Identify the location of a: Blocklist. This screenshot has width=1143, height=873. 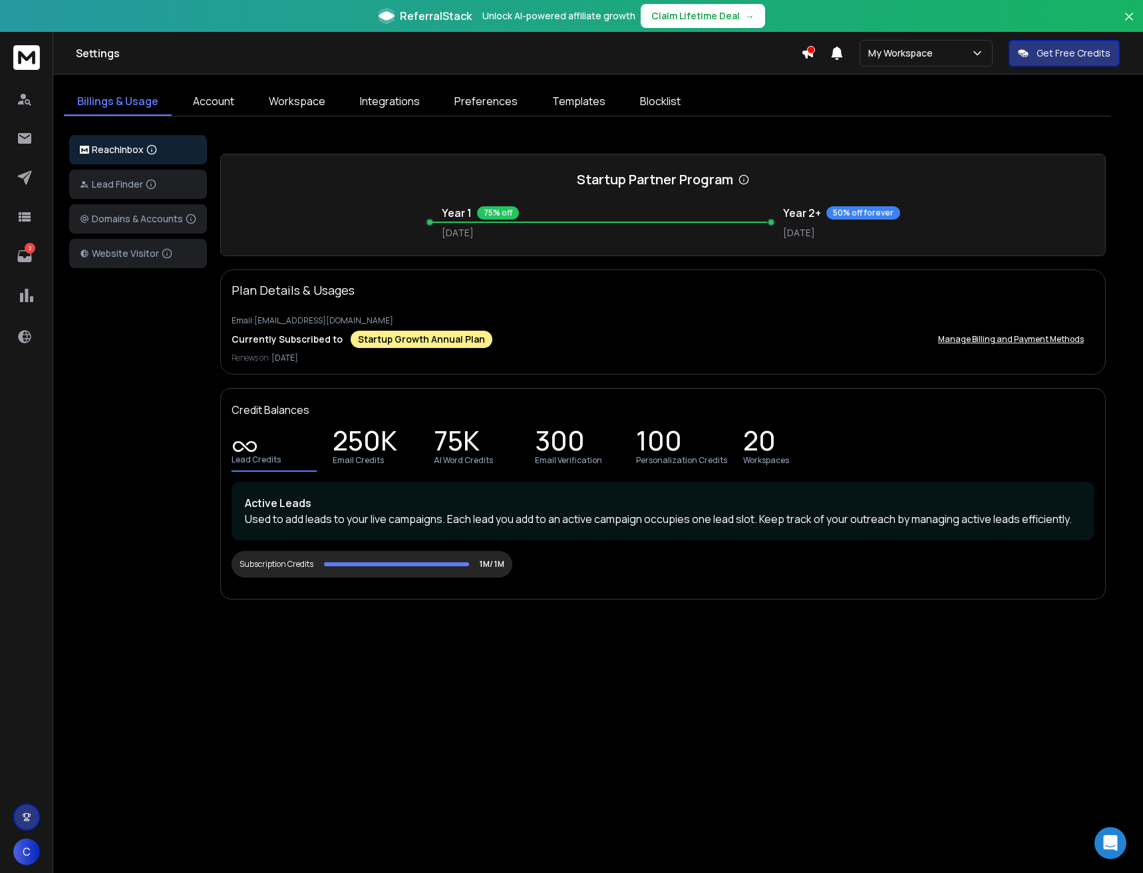
(660, 102).